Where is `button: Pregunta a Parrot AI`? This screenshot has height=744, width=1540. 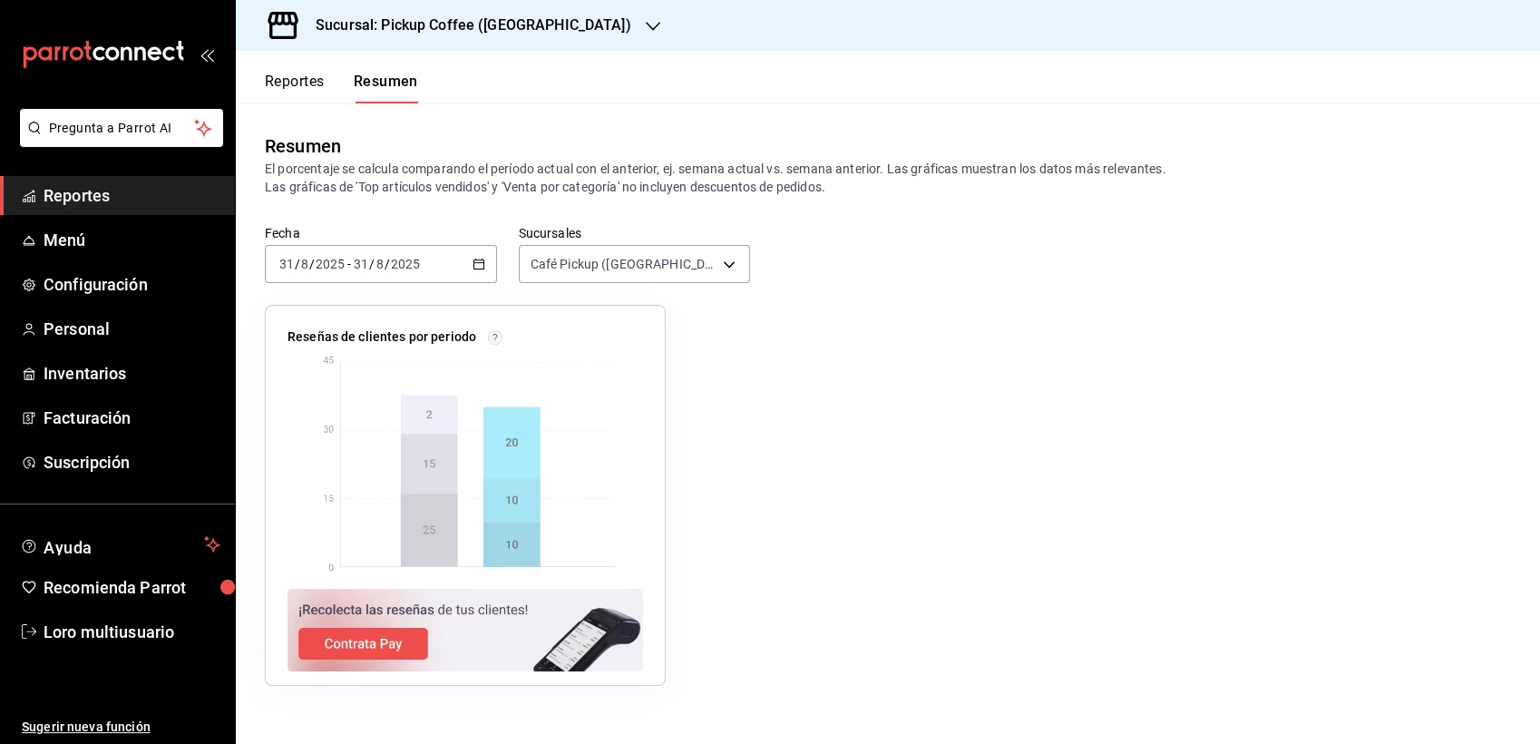
button: Pregunta a Parrot AI is located at coordinates (122, 128).